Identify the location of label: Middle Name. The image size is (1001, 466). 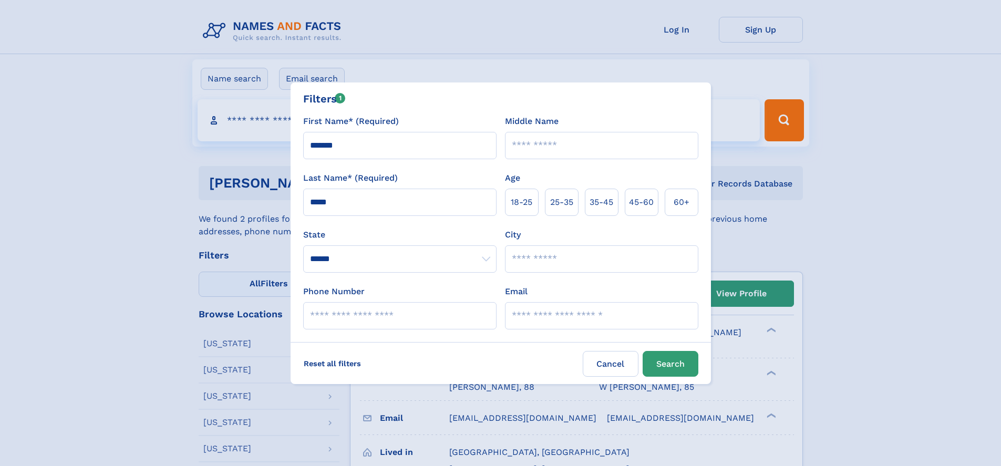
(532, 121).